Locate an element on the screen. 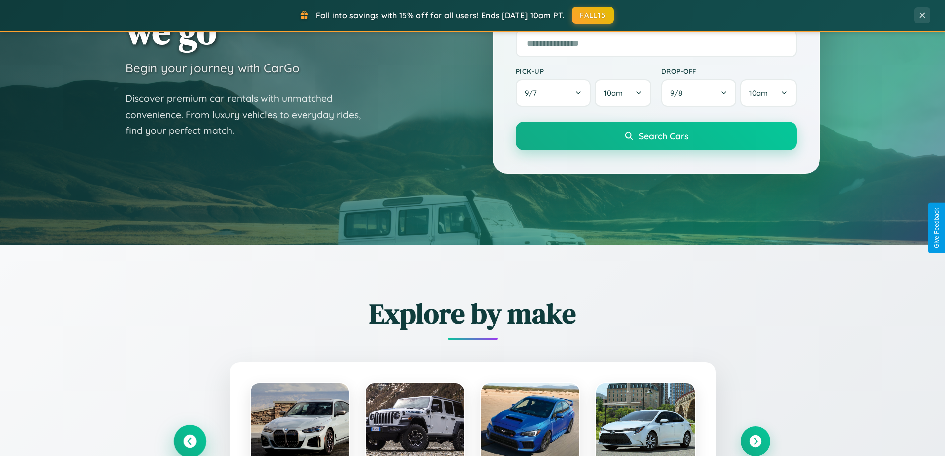 The image size is (945, 456). div: Give Feedback is located at coordinates (937, 228).